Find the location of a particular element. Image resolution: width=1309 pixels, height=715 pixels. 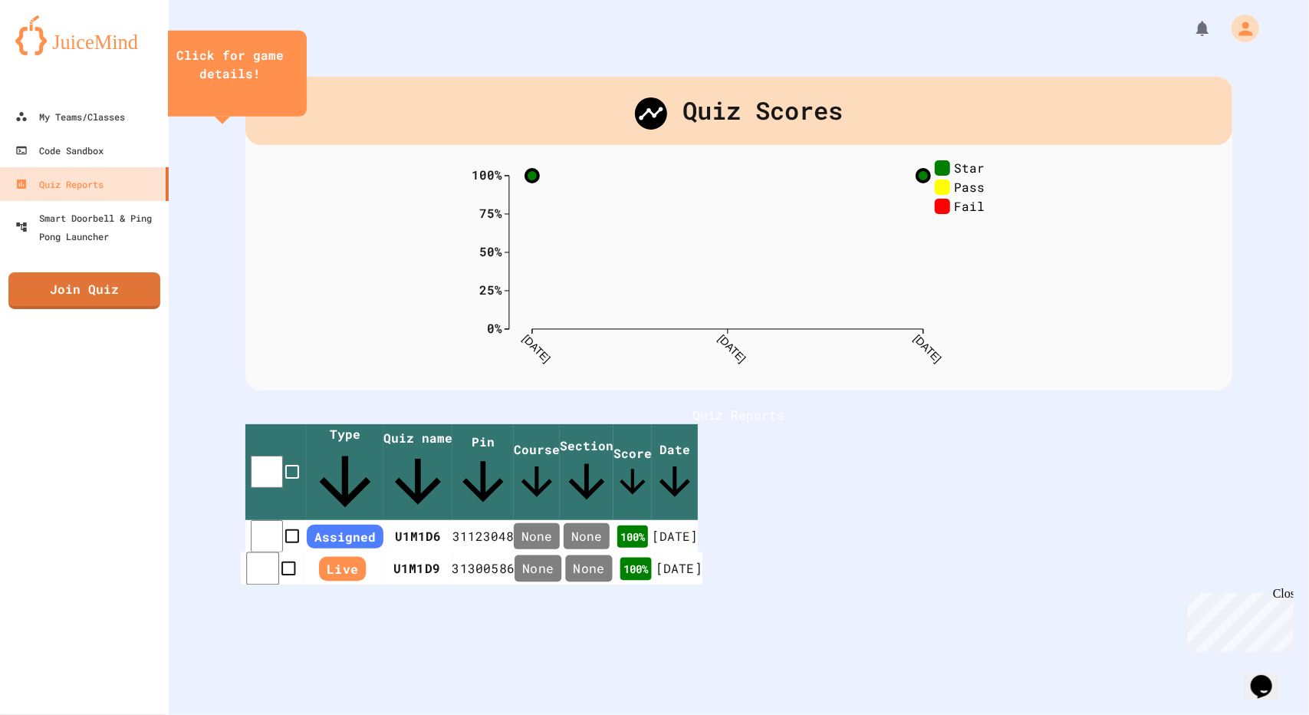

div: Quiz Reports is located at coordinates (59, 184).